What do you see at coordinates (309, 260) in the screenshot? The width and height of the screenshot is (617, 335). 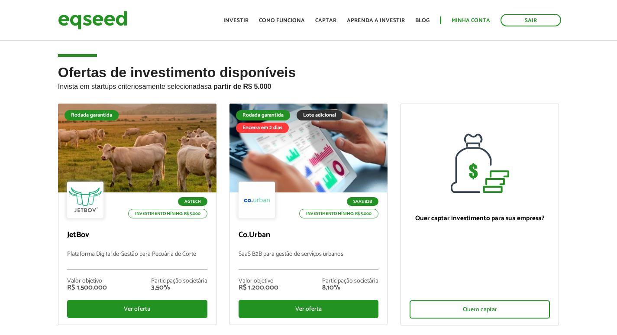 I see `p: SaaS B2B para gestão de serviços urbanos` at bounding box center [309, 260].